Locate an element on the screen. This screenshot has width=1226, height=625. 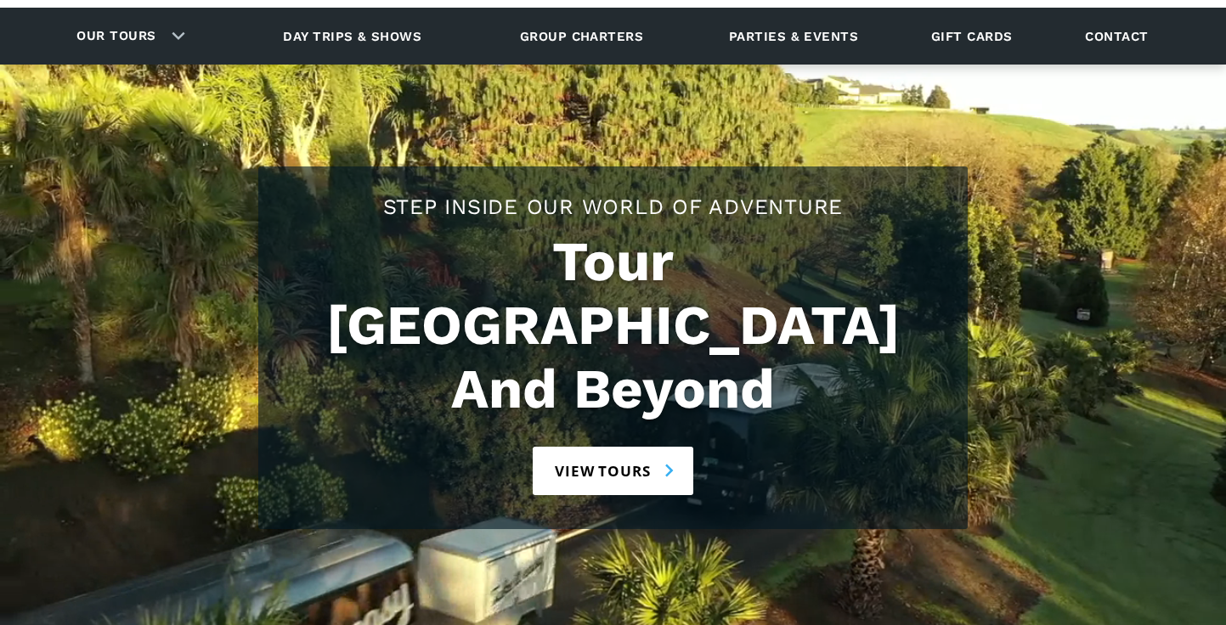
a: Our tours is located at coordinates (116, 36).